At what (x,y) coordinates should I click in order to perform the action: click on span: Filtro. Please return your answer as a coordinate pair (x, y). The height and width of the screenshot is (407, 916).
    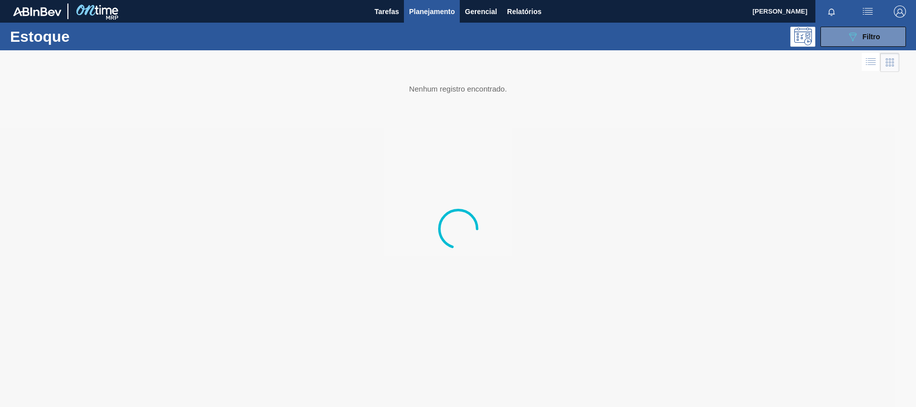
    Looking at the image, I should click on (871, 37).